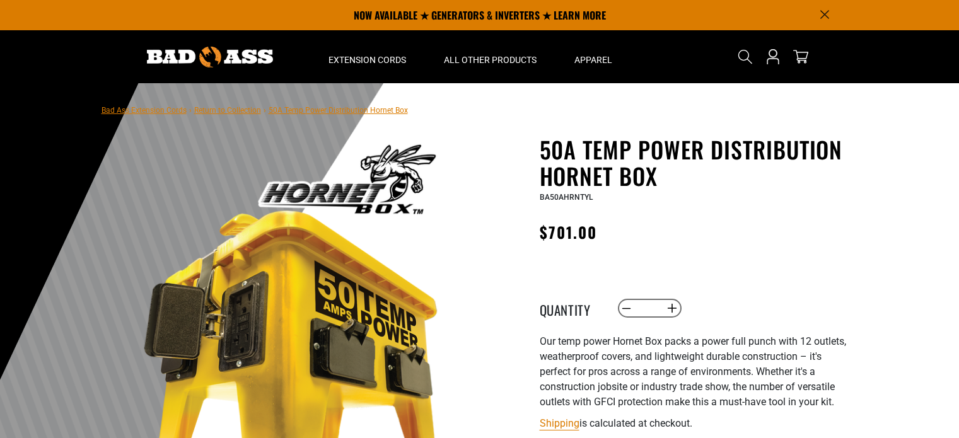  What do you see at coordinates (693, 372) in the screenshot?
I see `span: Our temp power Hornet Box packs a power full punch with 12 outlets, weatherproof covers, and ligh...` at bounding box center [693, 372].